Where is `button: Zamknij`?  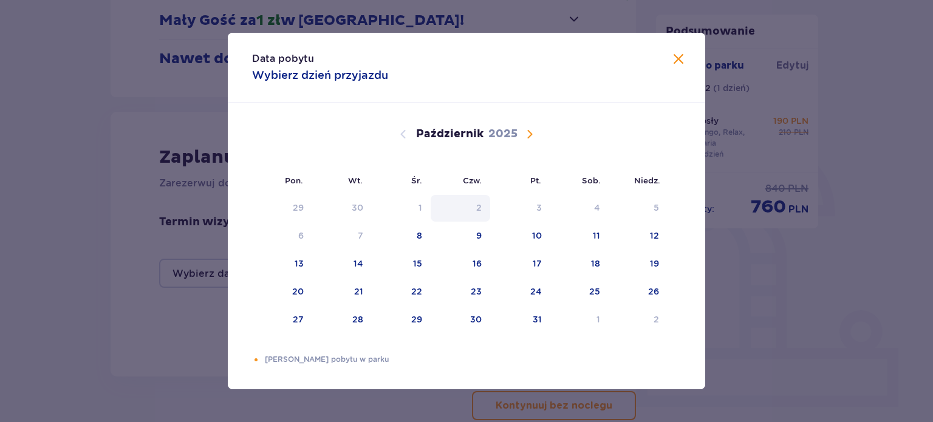
button: Zamknij is located at coordinates (679, 60).